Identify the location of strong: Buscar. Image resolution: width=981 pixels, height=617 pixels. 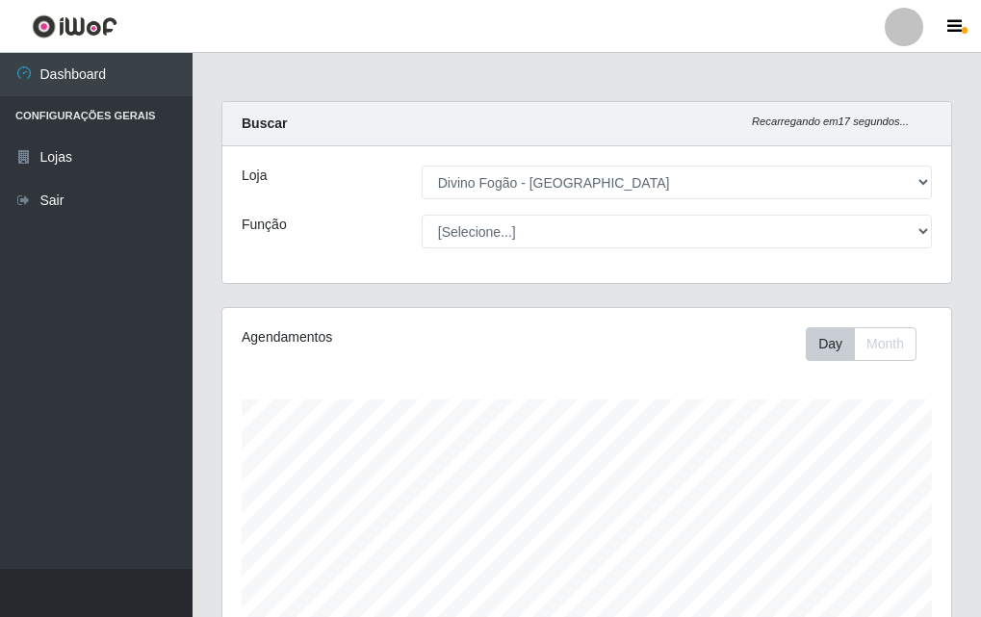
(264, 123).